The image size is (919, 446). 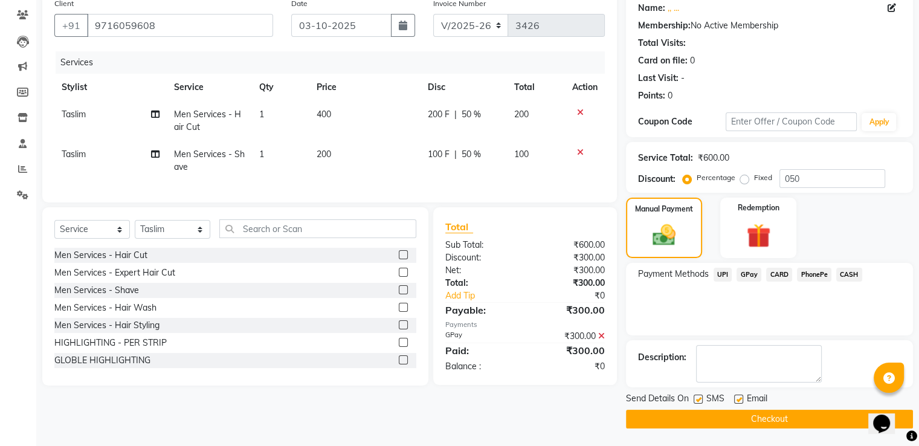 I want to click on span: 100, so click(x=521, y=154).